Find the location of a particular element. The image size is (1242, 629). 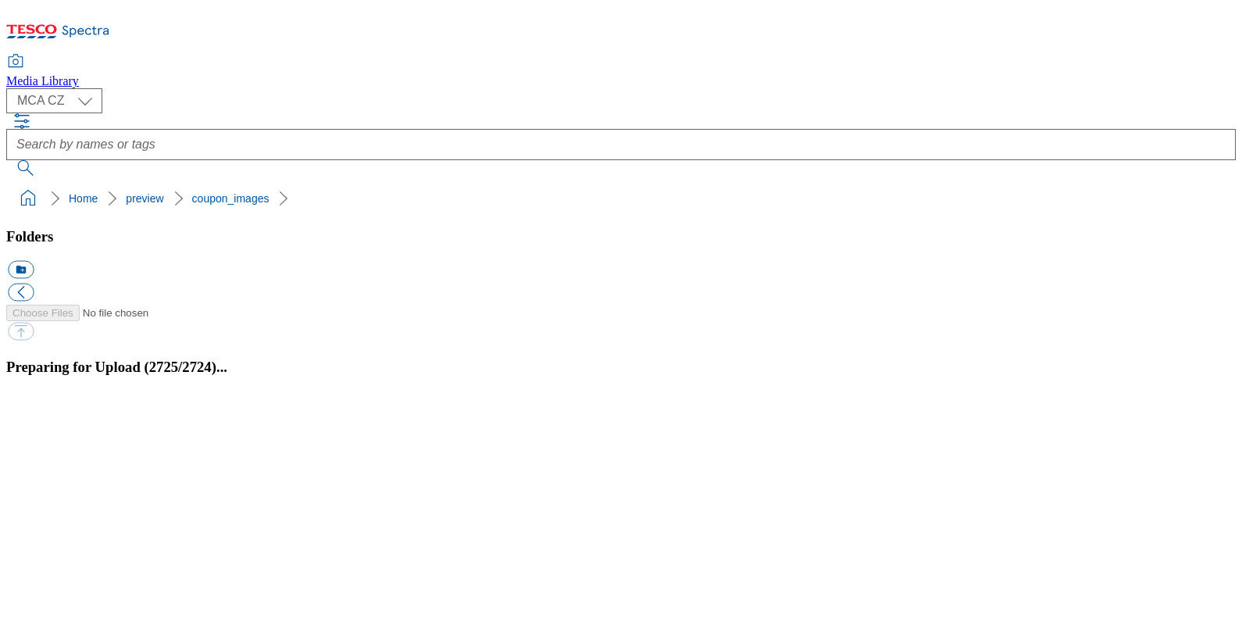

span: Media Library is located at coordinates (42, 80).